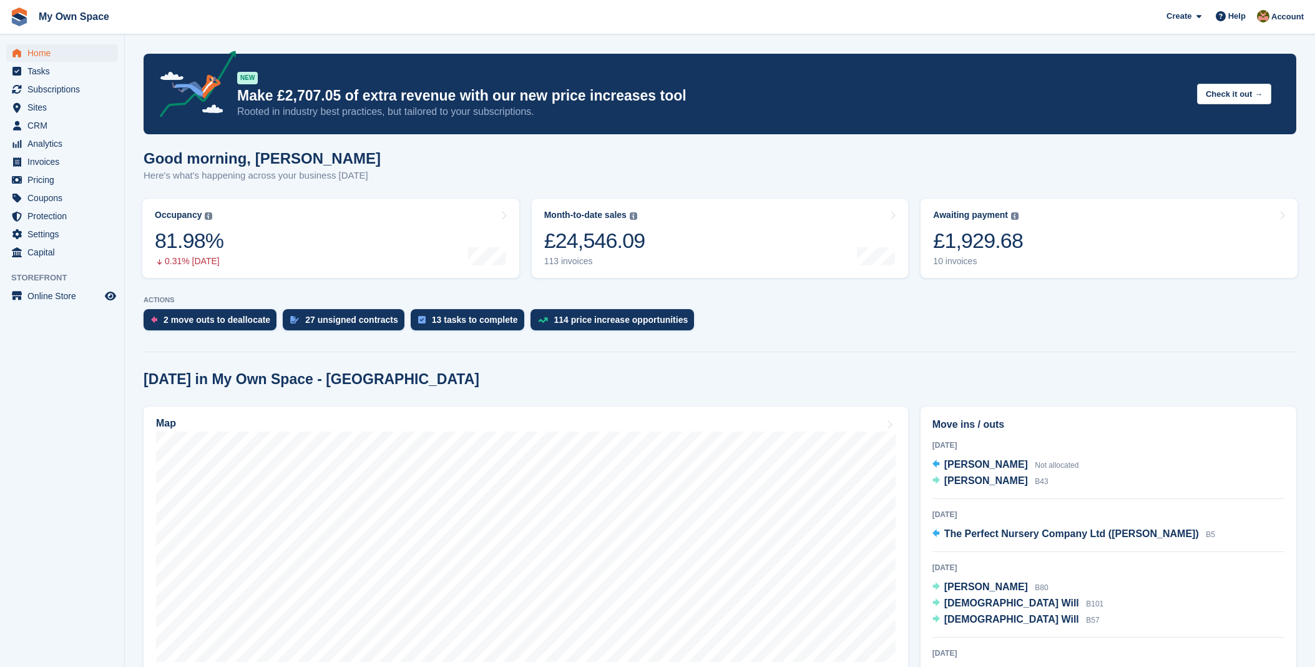  What do you see at coordinates (1041, 481) in the screenshot?
I see `span: B43` at bounding box center [1041, 481].